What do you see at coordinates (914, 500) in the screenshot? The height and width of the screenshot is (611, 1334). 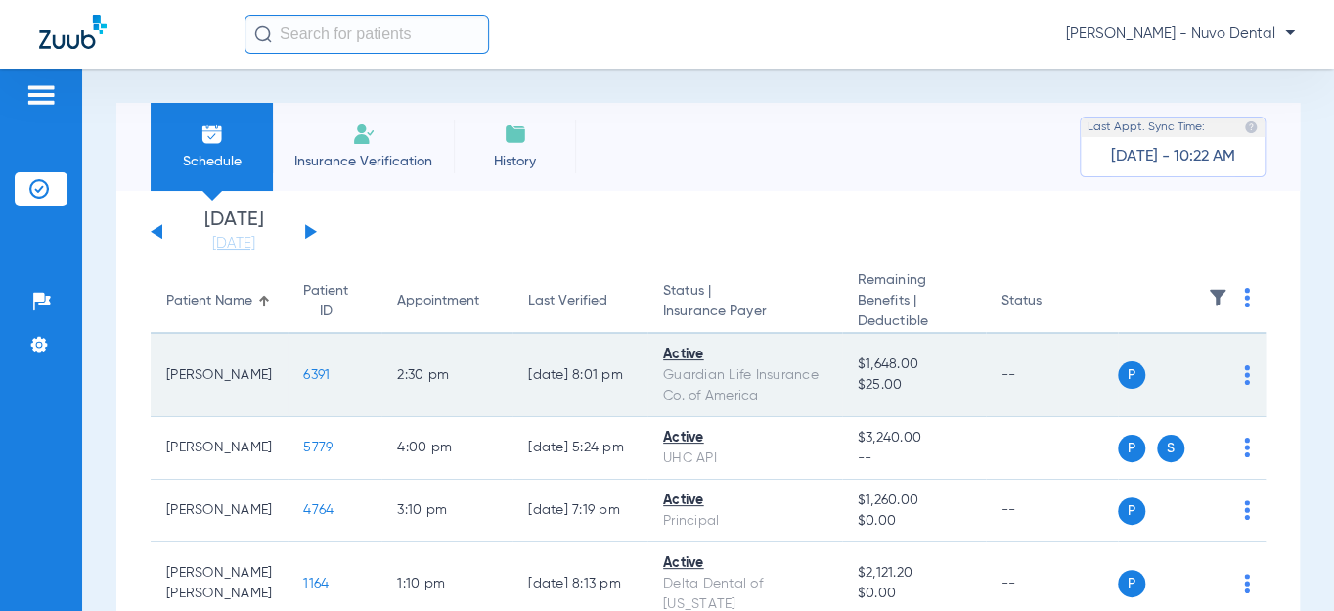 I see `span: $1,260.00` at bounding box center [914, 500].